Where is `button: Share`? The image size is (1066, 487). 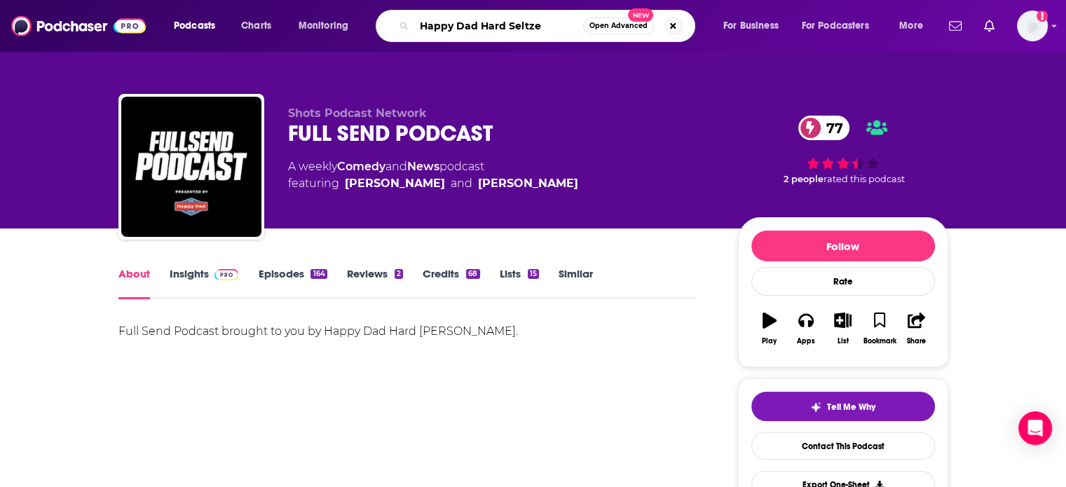
button: Share is located at coordinates (916, 329).